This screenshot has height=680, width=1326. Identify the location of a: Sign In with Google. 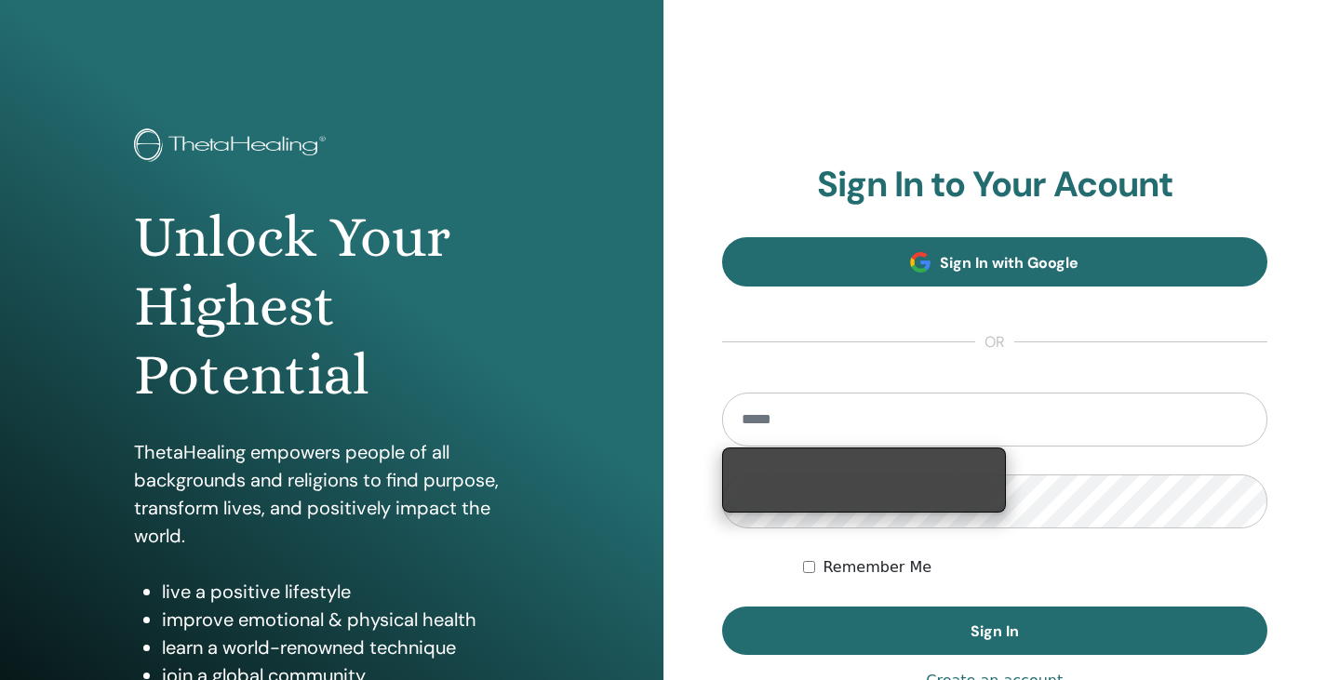
(994, 261).